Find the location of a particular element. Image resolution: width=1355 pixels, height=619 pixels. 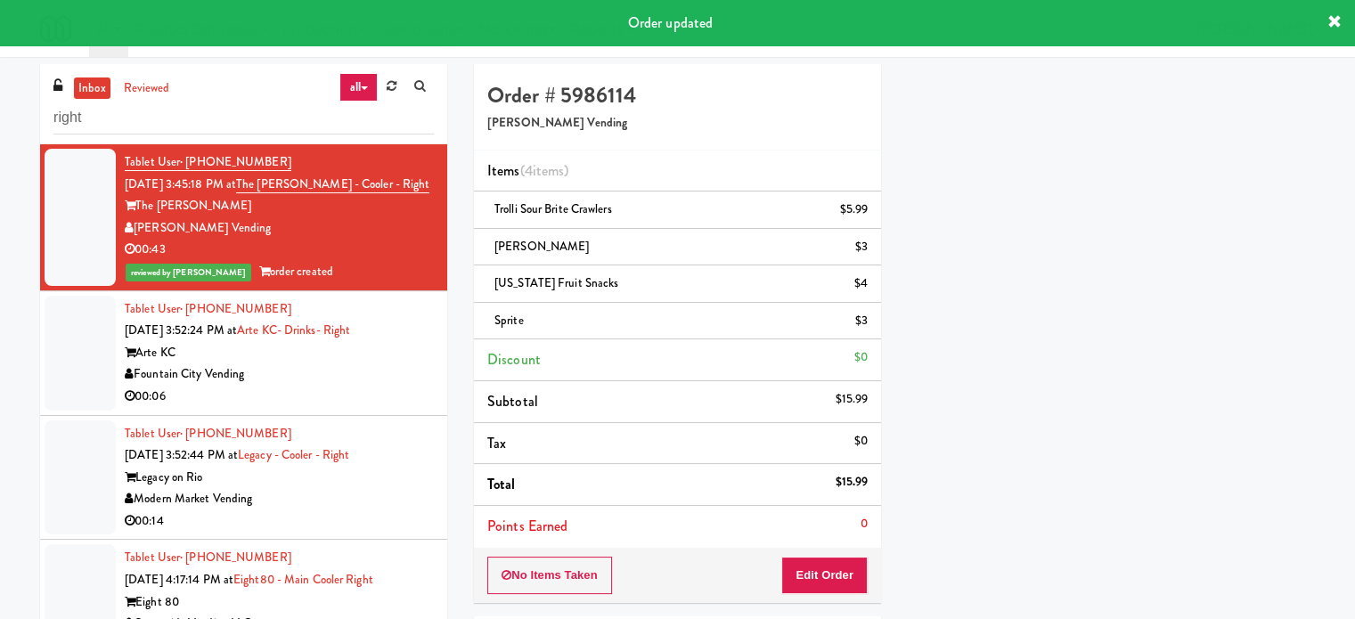

span: Discount is located at coordinates (514, 359).